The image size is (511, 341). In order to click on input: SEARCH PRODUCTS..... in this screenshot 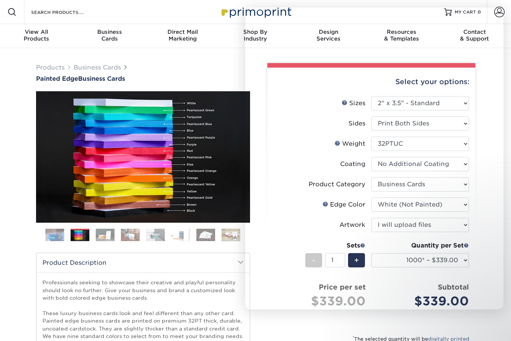, I will do `click(67, 12)`.